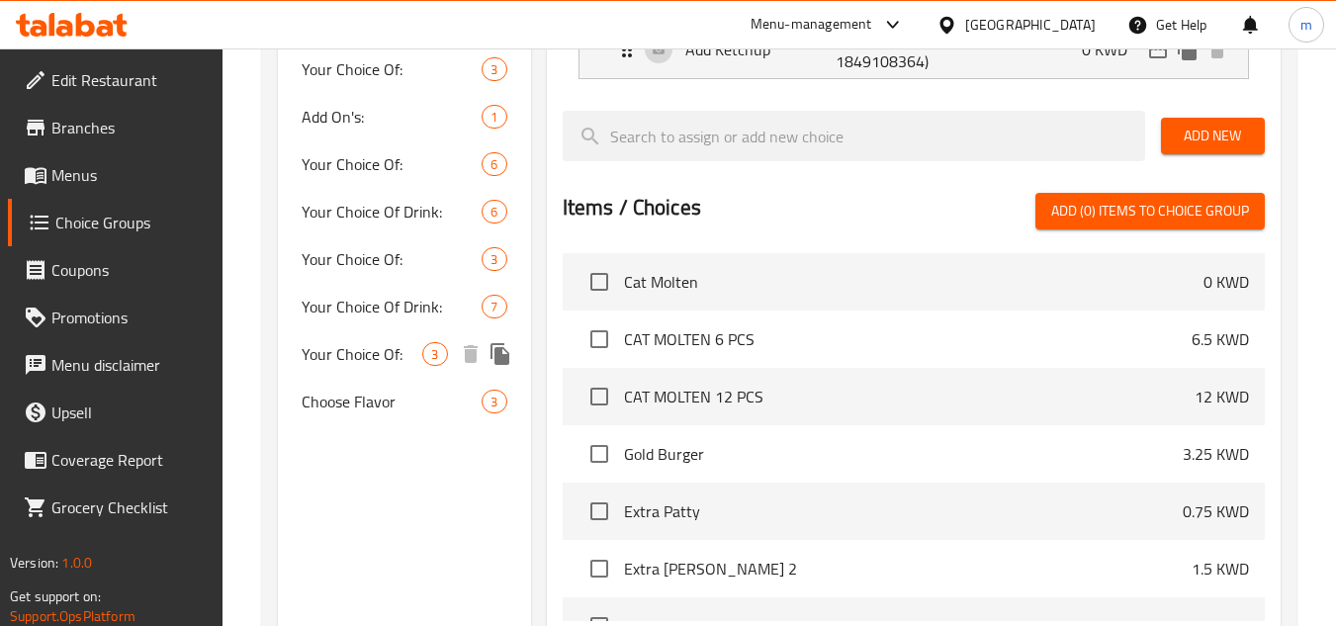 The height and width of the screenshot is (626, 1336). What do you see at coordinates (1221, 339) in the screenshot?
I see `p: 6.5 KWD` at bounding box center [1221, 339].